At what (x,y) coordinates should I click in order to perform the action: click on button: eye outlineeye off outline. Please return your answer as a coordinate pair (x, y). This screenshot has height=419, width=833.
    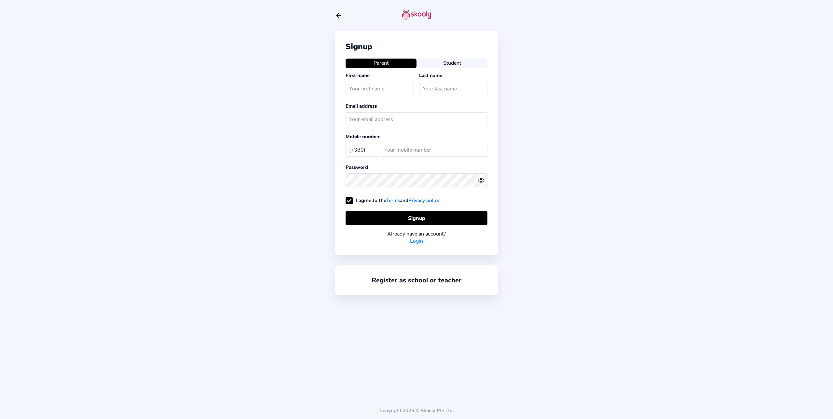
    Looking at the image, I should click on (483, 180).